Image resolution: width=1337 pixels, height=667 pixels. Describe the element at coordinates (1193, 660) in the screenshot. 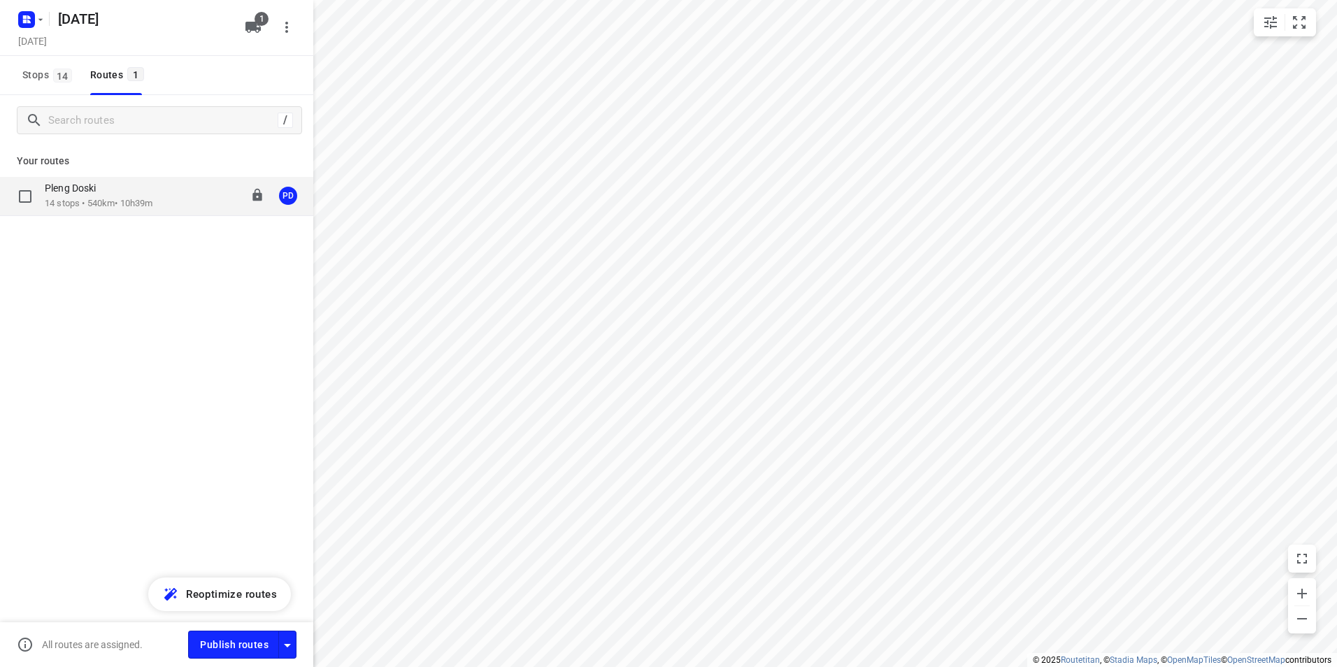

I see `a: OpenMapTiles` at that location.